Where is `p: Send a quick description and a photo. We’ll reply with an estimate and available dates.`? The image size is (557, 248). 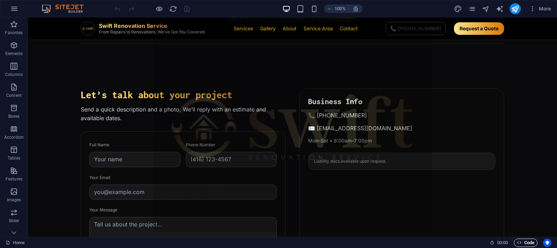
p: Send a quick description and a photo. We’ll reply with an estimate and available dates. is located at coordinates (155, 96).